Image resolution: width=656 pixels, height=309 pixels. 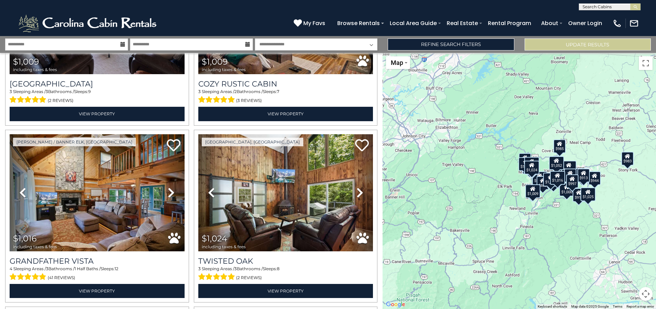 What do you see at coordinates (509, 23) in the screenshot?
I see `a: Rental Program` at bounding box center [509, 23].